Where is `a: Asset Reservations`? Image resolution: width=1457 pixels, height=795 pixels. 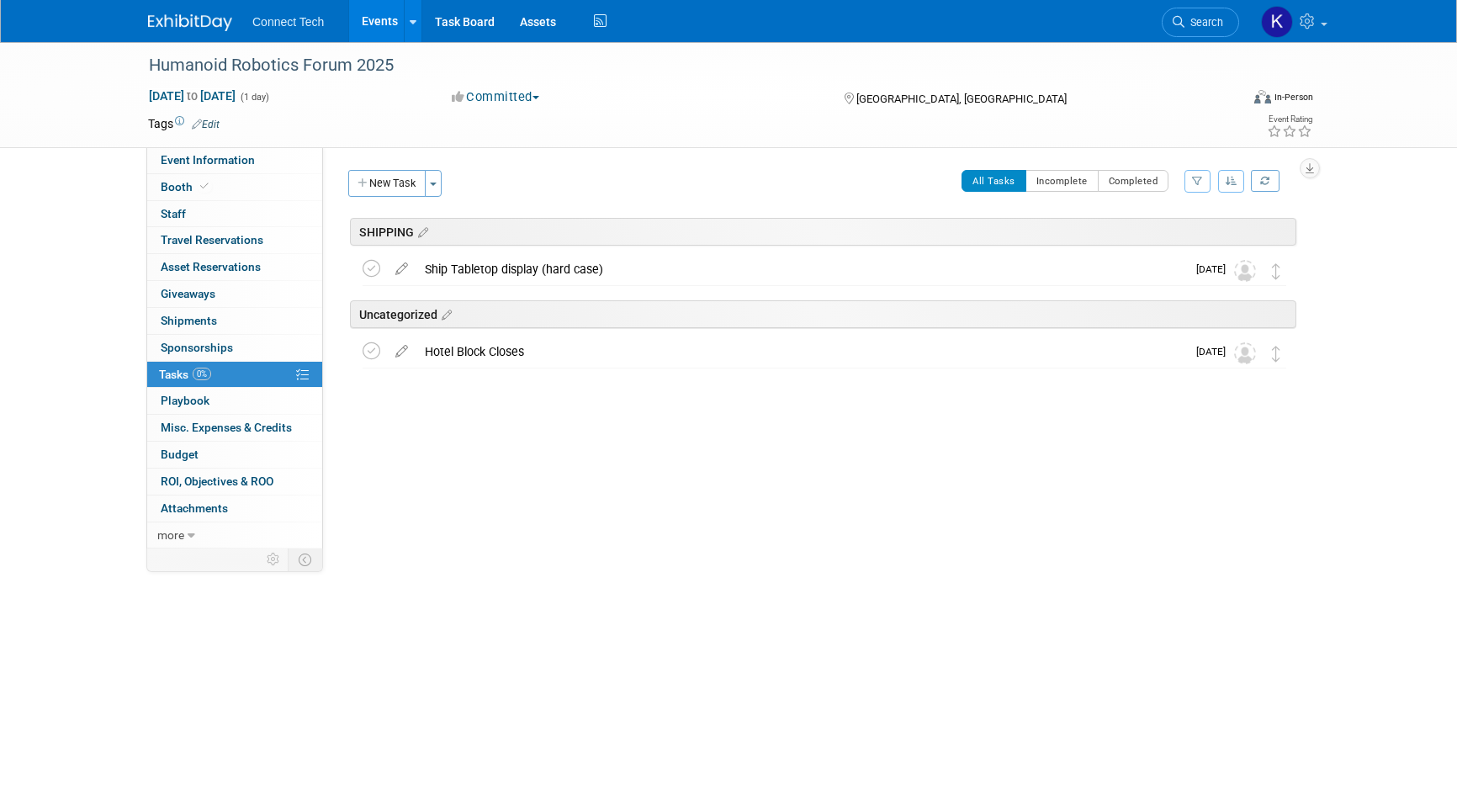
a: Asset Reservations is located at coordinates (235, 267).